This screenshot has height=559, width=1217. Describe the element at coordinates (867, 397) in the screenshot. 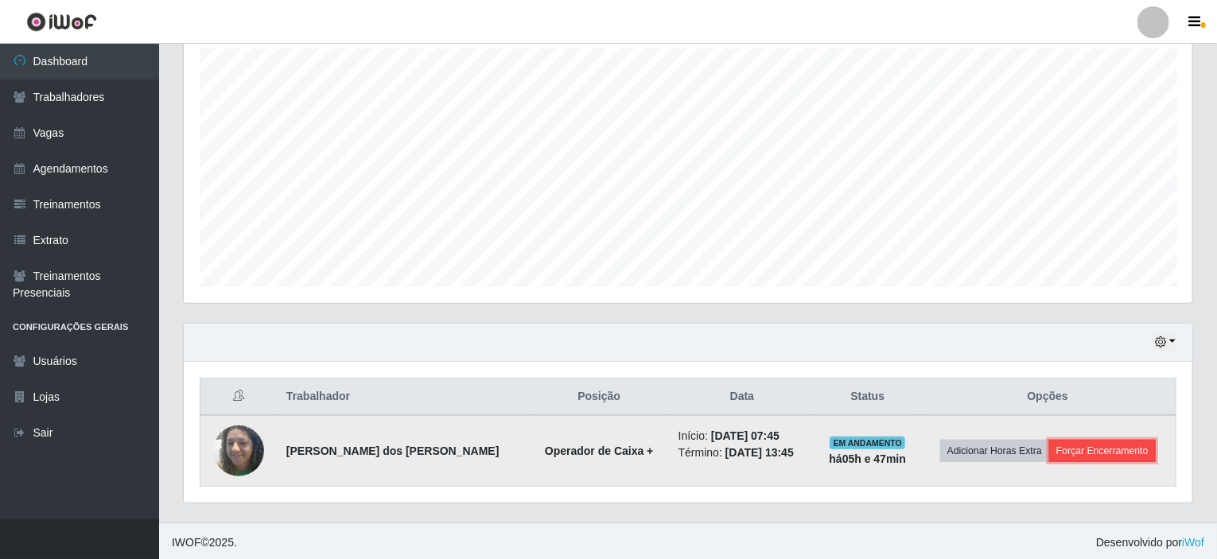

I see `th: Status` at that location.